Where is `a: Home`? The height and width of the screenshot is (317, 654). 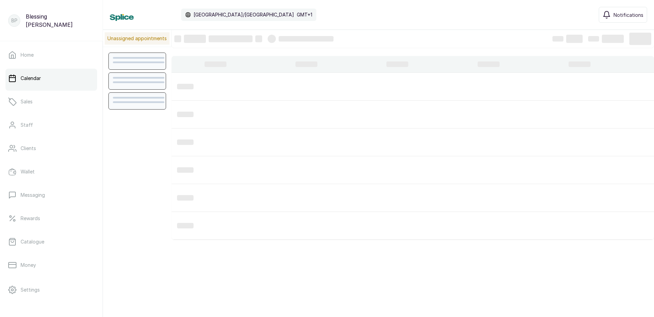 a: Home is located at coordinates (51, 55).